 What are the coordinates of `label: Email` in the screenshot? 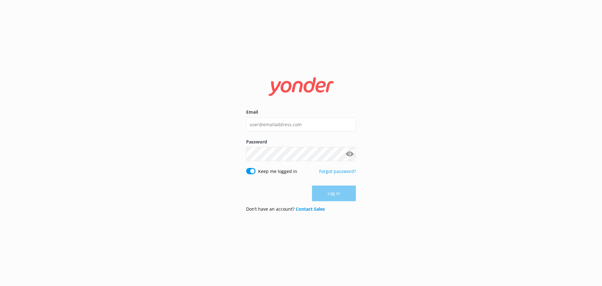 It's located at (301, 112).